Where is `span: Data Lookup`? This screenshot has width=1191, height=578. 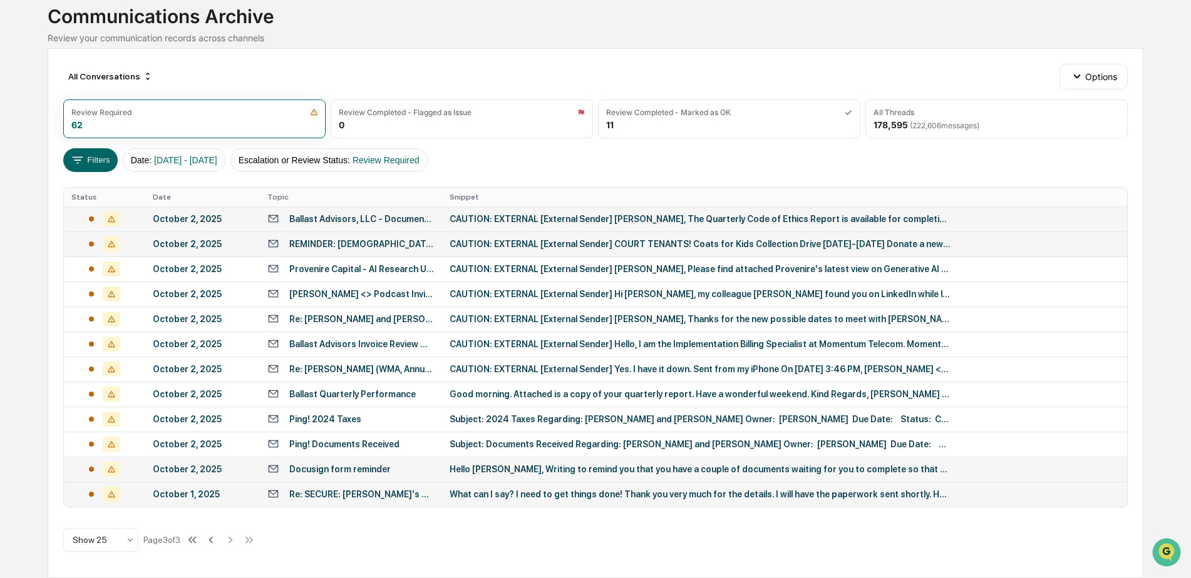 span: Data Lookup is located at coordinates (52, 188).